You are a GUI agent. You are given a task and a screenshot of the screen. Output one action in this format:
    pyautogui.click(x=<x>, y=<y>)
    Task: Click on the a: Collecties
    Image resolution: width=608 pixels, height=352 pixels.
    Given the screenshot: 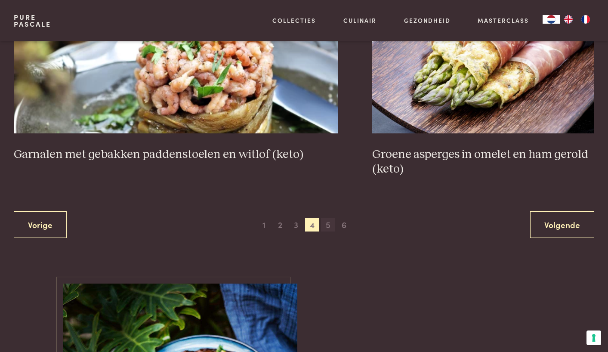 What is the action you would take?
    pyautogui.click(x=294, y=20)
    